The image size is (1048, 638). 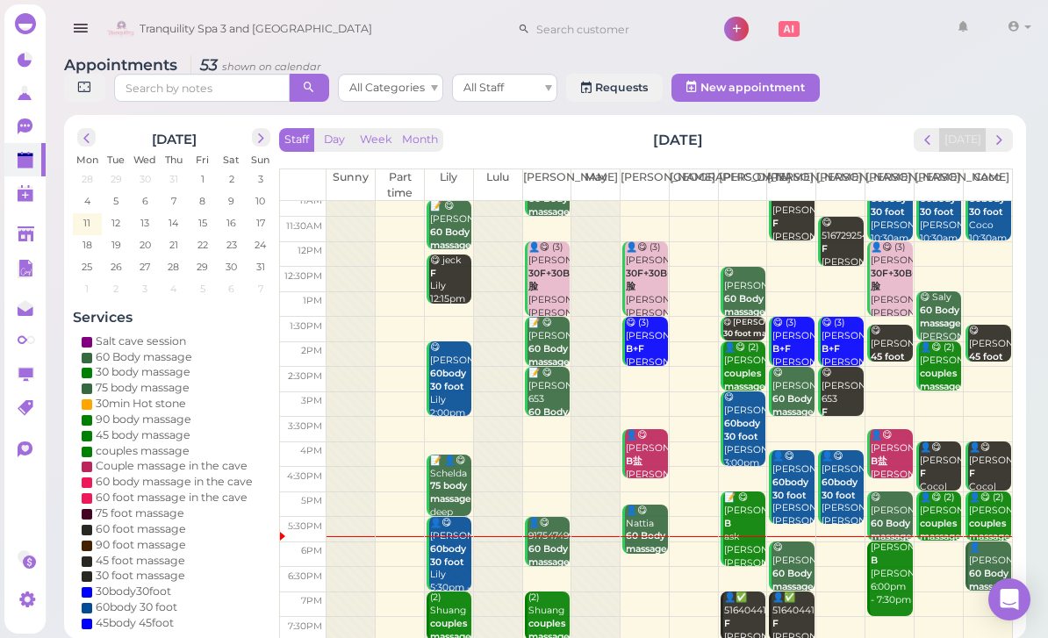 What do you see at coordinates (448, 185) in the screenshot?
I see `th: Lily` at bounding box center [448, 185].